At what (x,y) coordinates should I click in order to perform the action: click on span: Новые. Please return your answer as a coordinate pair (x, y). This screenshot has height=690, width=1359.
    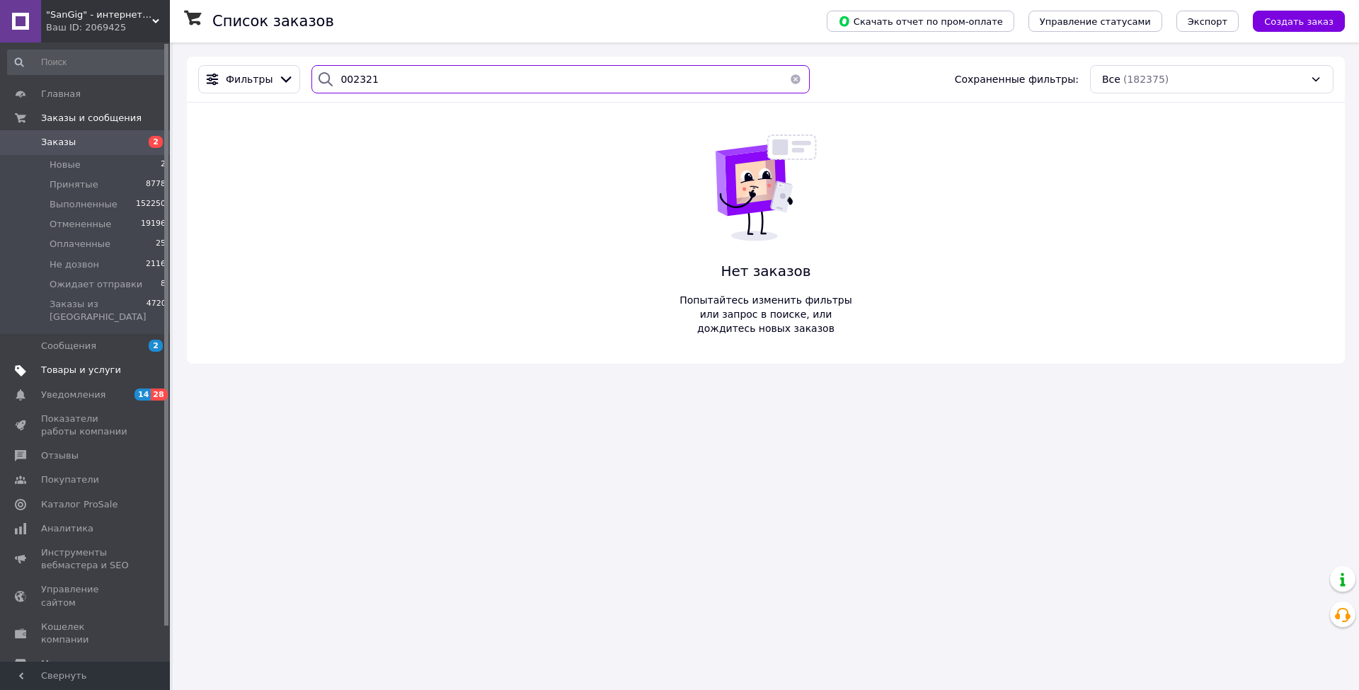
    Looking at the image, I should click on (65, 165).